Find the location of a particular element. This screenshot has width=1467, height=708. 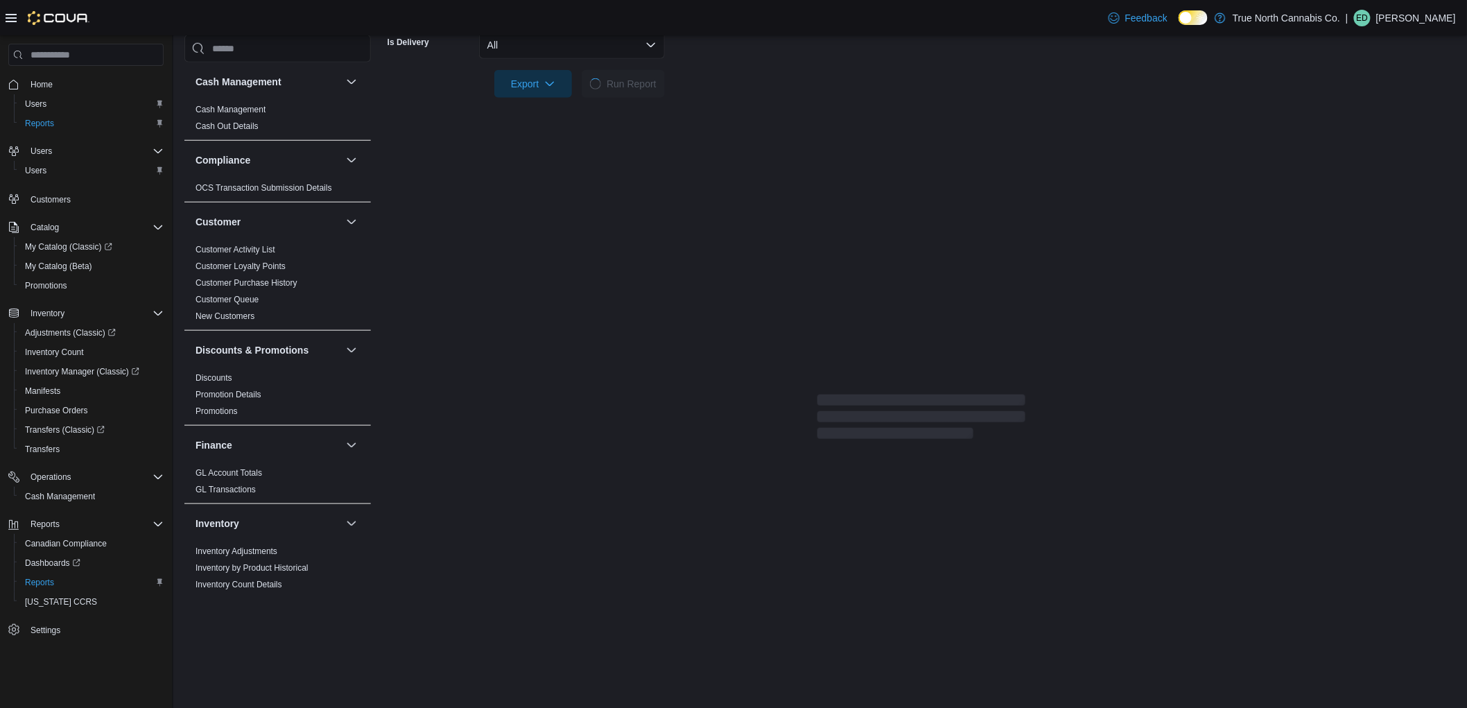

span: Canadian Compliance is located at coordinates (91, 543).